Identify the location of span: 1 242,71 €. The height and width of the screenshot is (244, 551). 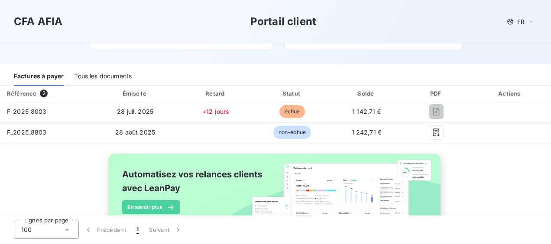
(367, 132).